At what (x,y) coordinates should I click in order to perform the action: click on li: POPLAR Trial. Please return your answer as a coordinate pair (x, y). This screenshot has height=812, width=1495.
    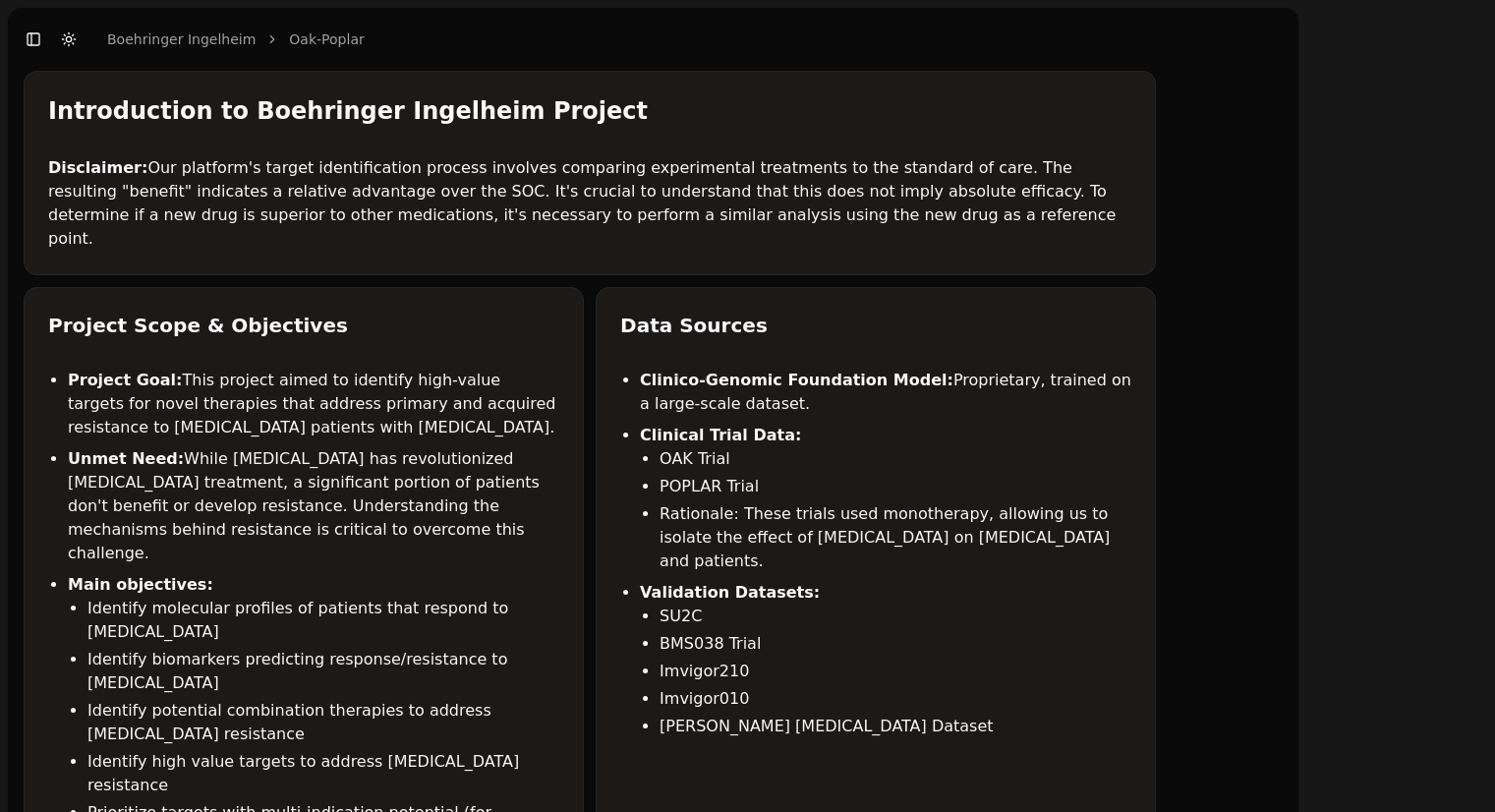
    Looking at the image, I should click on (895, 486).